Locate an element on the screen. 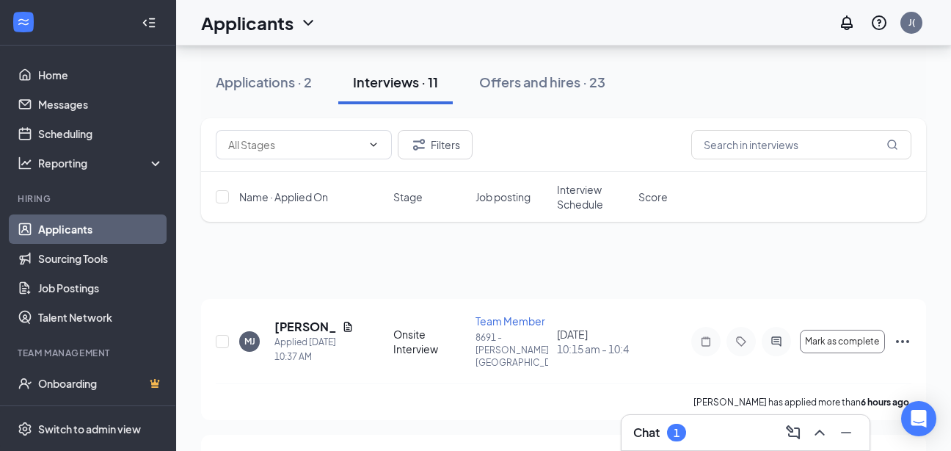  a: Talent Network is located at coordinates (101, 317).